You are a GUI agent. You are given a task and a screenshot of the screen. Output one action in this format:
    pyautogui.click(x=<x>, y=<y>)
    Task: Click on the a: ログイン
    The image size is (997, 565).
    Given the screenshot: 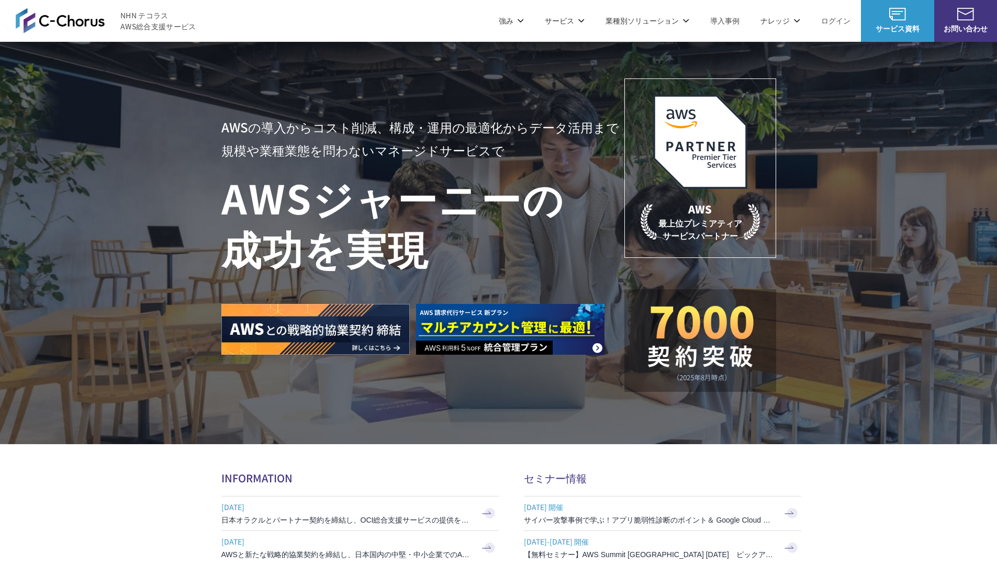 What is the action you would take?
    pyautogui.click(x=836, y=20)
    